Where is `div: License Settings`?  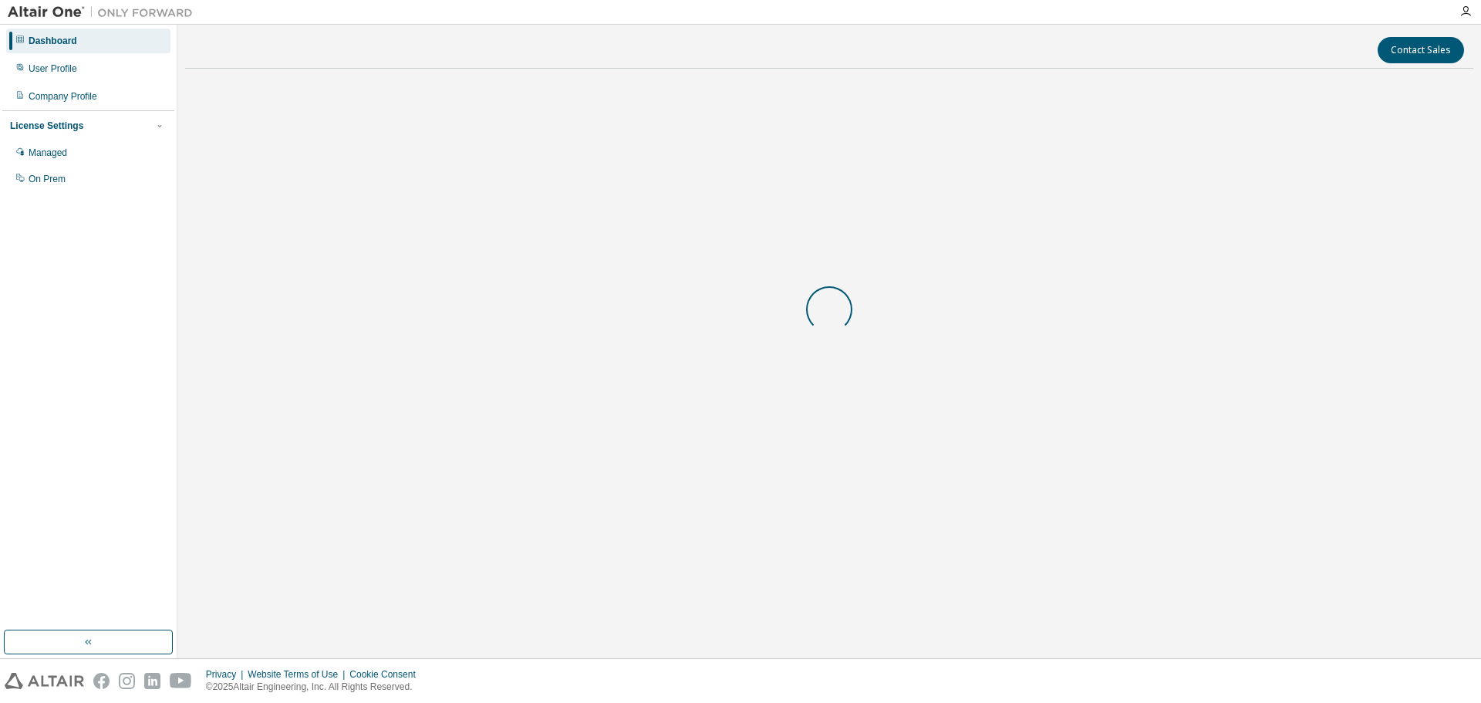 div: License Settings is located at coordinates (46, 126).